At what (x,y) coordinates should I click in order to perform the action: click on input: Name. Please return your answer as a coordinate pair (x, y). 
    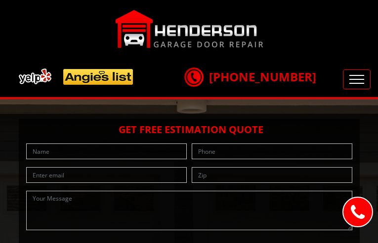
    Looking at the image, I should click on (106, 152).